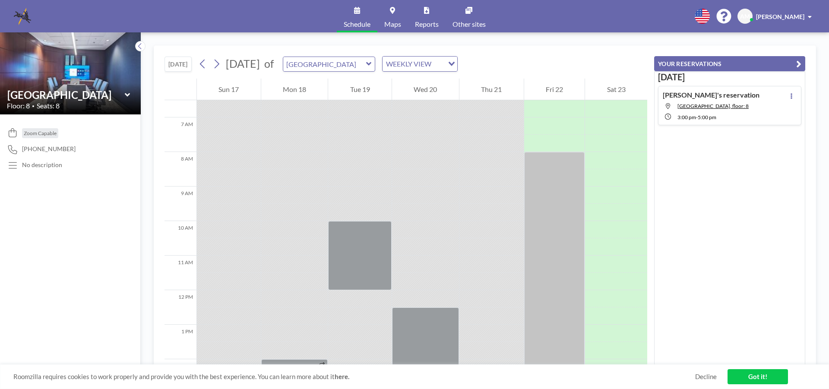 Image resolution: width=829 pixels, height=389 pixels. What do you see at coordinates (706, 376) in the screenshot?
I see `a: Decline` at bounding box center [706, 376].